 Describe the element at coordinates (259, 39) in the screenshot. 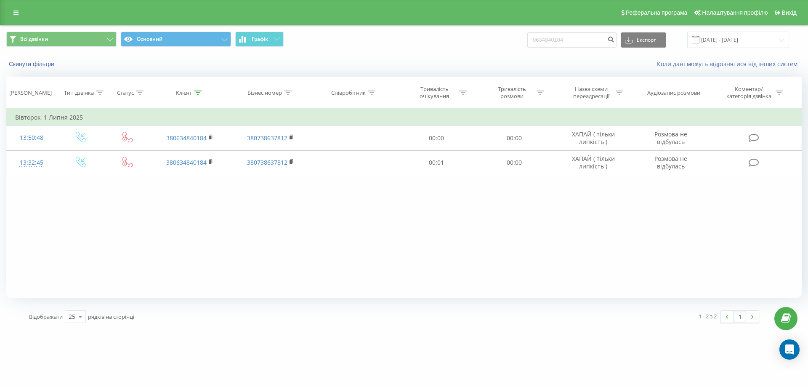

I see `button: Графік` at that location.